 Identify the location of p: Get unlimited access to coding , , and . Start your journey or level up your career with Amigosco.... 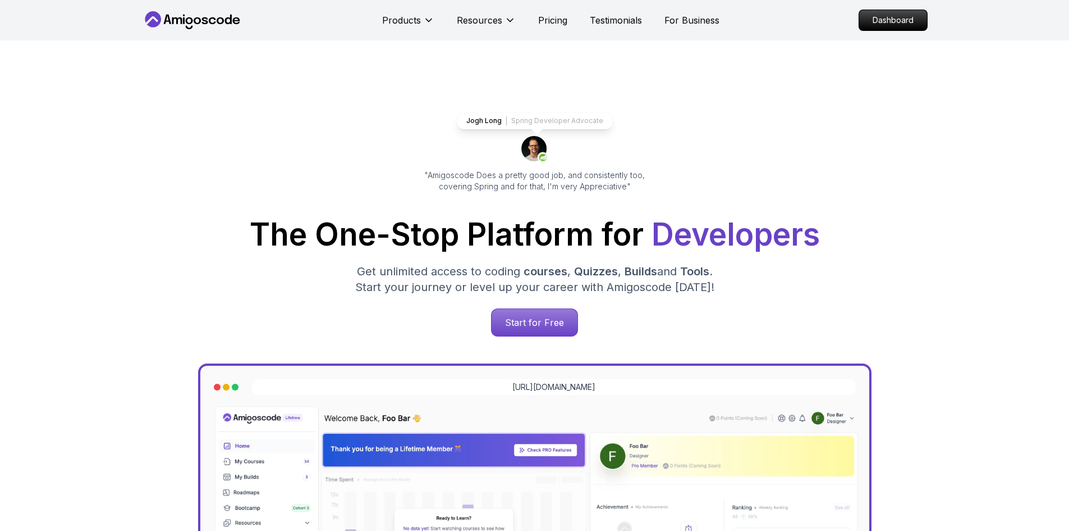
(535, 279).